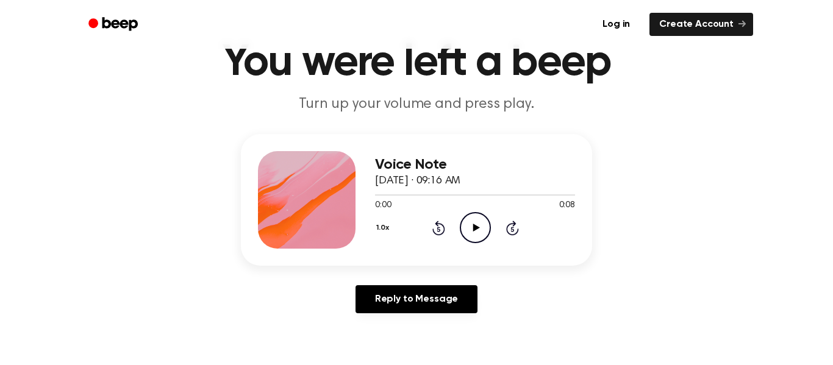 The image size is (833, 365). I want to click on a: Log in, so click(616, 24).